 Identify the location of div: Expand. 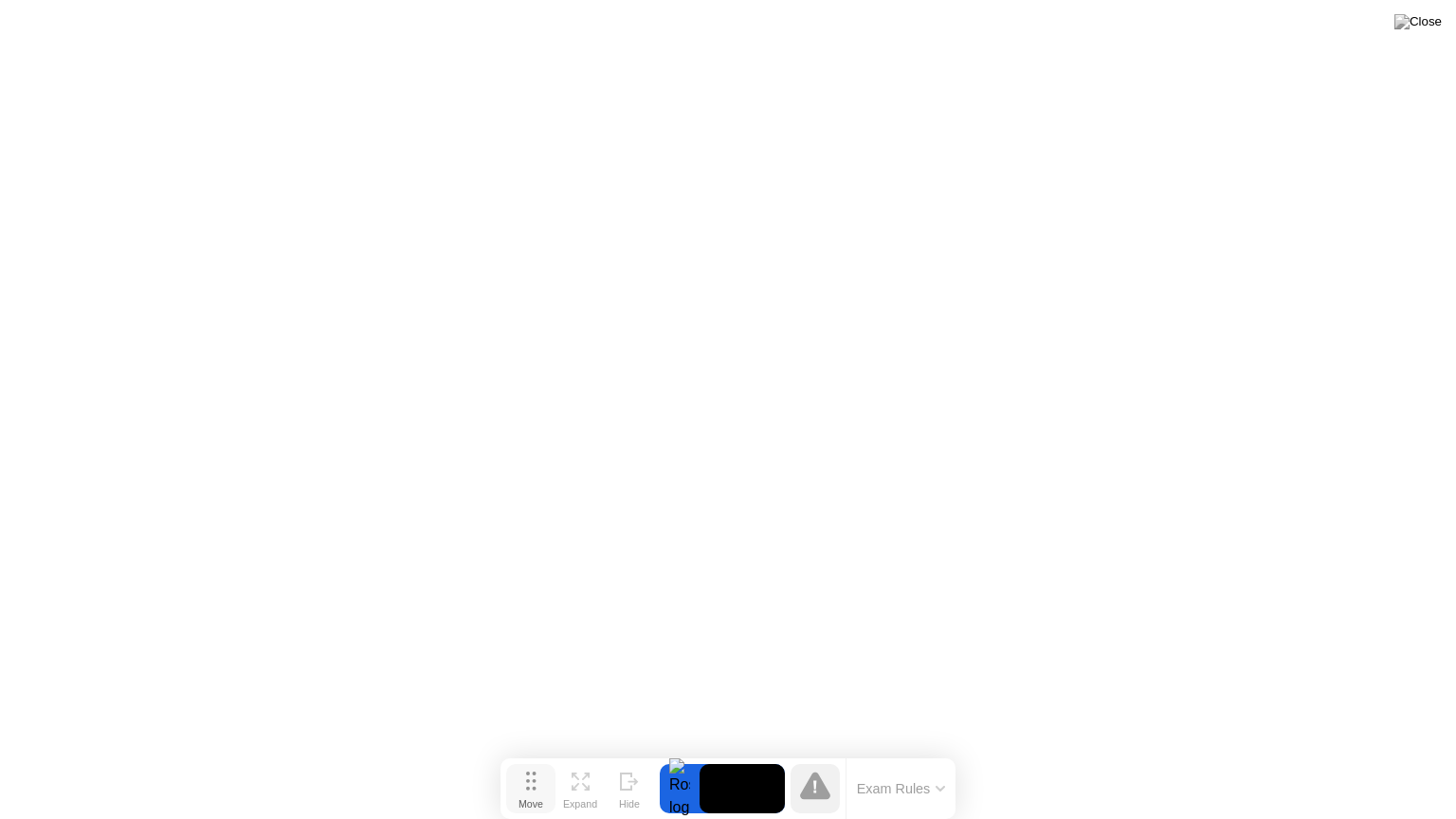
(580, 804).